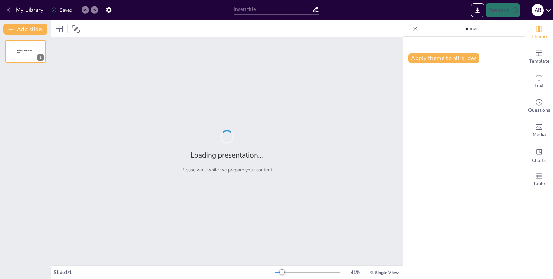  Describe the element at coordinates (470, 29) in the screenshot. I see `p: Themes` at that location.